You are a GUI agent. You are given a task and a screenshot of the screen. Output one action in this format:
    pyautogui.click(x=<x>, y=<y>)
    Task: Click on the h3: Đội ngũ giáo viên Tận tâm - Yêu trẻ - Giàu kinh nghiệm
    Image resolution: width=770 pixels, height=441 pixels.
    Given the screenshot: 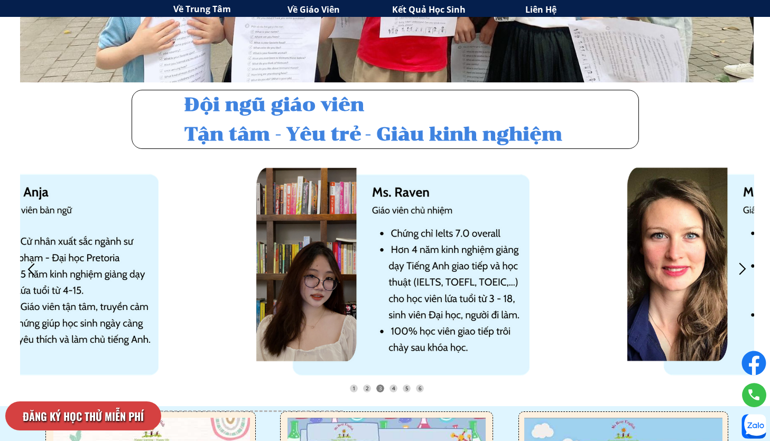 What is the action you would take?
    pyautogui.click(x=406, y=119)
    